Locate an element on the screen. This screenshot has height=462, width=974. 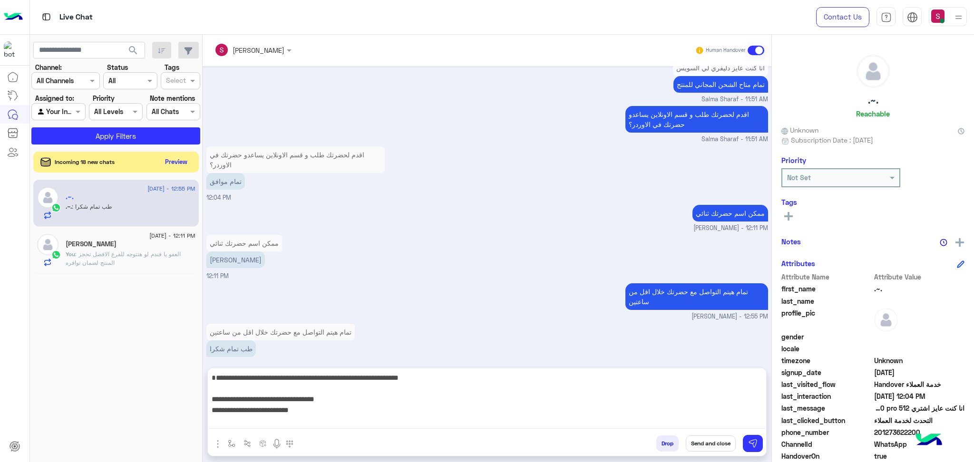
img: hulul-logo.png is located at coordinates (929, 441).